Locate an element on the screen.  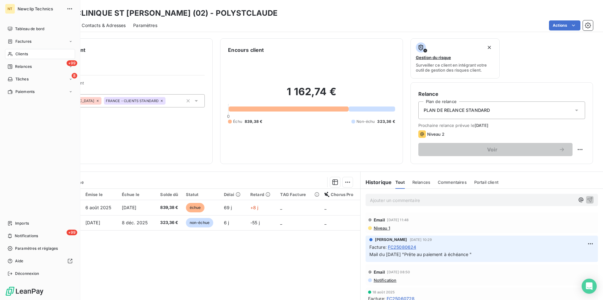
h6: Informations client is located at coordinates (121, 50).